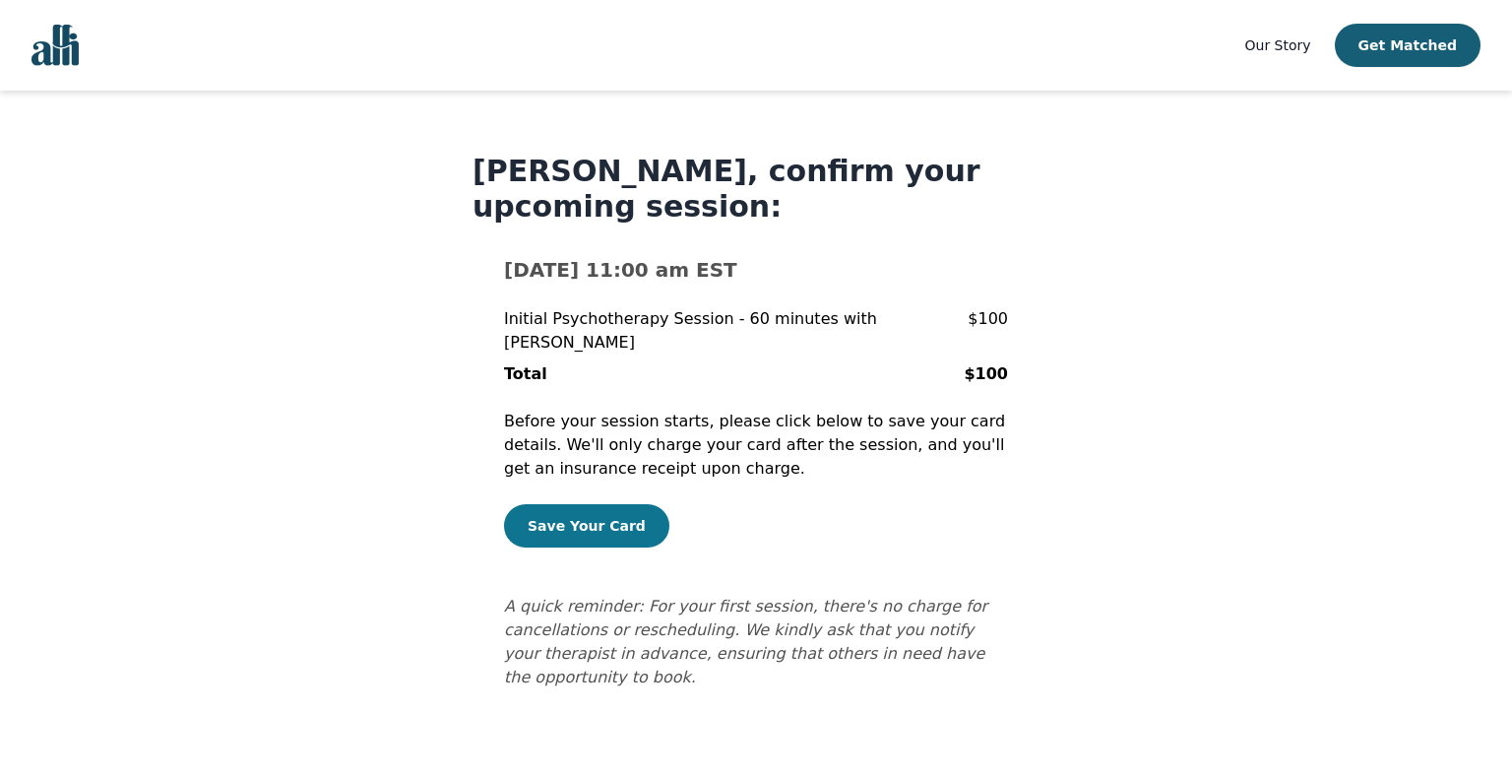 This screenshot has width=1512, height=779. What do you see at coordinates (756, 445) in the screenshot?
I see `p: Before your session starts, please click below to save your card details. We'll only charge your ...` at bounding box center [756, 445].